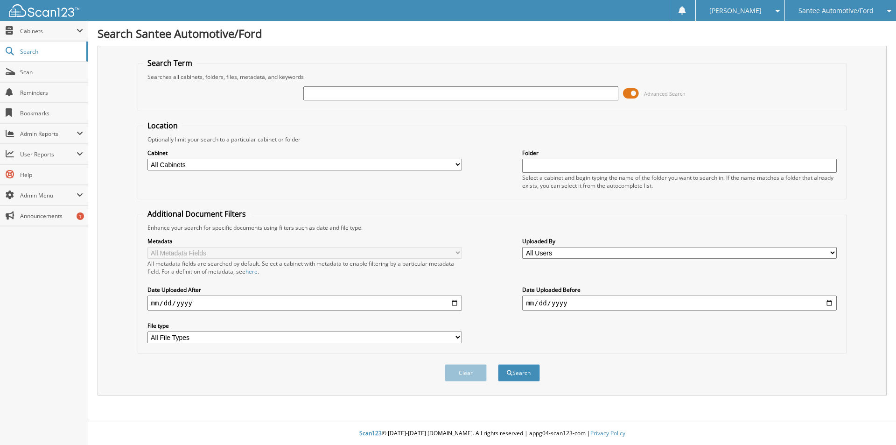 The width and height of the screenshot is (896, 445). Describe the element at coordinates (48, 31) in the screenshot. I see `span: Cabinets` at that location.